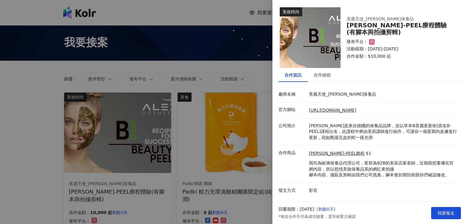 The image size is (467, 224). What do you see at coordinates (310, 38) in the screenshot?
I see `img: ALEX B-PEEL療程` at bounding box center [310, 38].